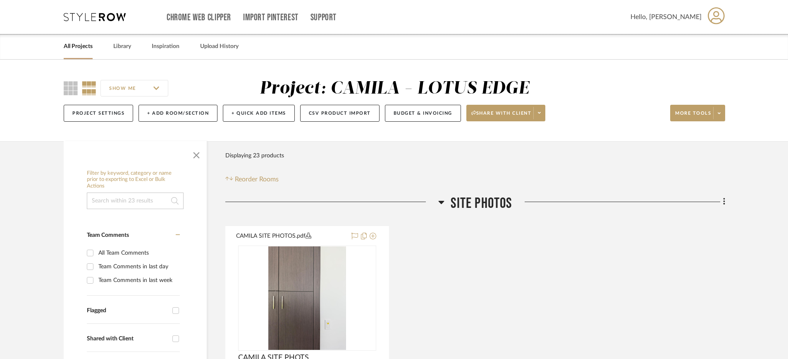 The height and width of the screenshot is (359, 788). I want to click on a: Inspiration, so click(165, 46).